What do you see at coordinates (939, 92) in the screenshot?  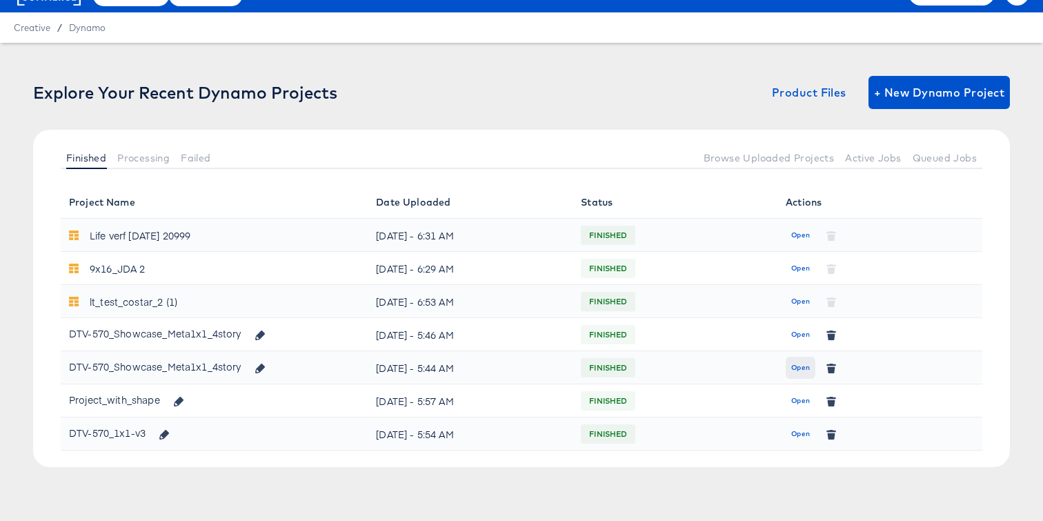 I see `button: + New Dynamo Project` at bounding box center [939, 92].